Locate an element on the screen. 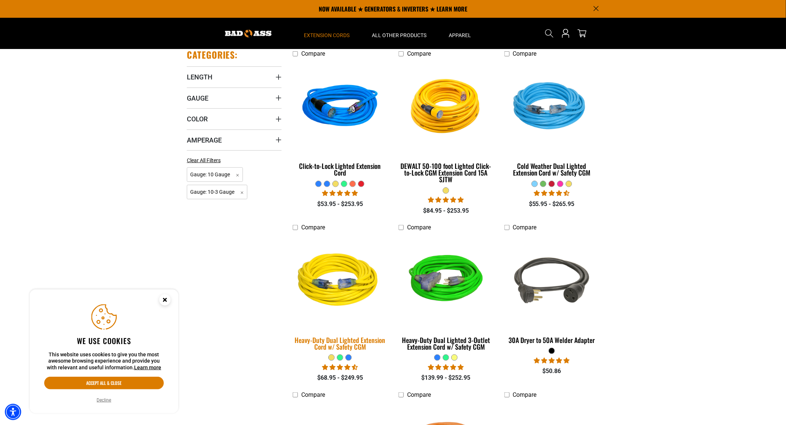 Image resolution: width=786 pixels, height=425 pixels. div: Cold Weather Dual Lighted Extension Cord w/ Safety CGM is located at coordinates (552, 169).